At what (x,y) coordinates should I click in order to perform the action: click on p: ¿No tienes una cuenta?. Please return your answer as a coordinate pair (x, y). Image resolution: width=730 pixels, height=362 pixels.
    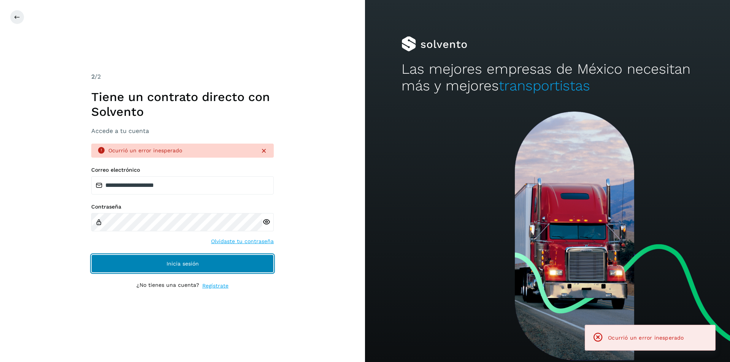
    Looking at the image, I should click on (168, 286).